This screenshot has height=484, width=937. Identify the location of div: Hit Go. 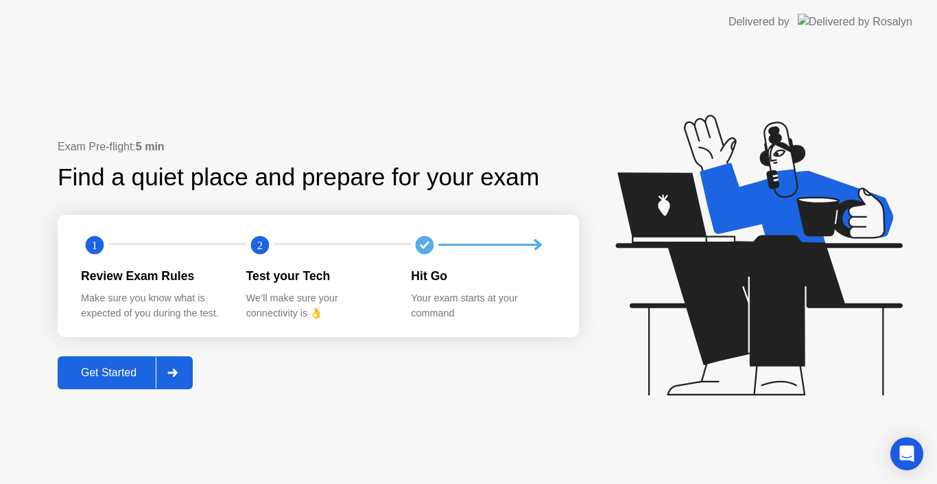
(482, 276).